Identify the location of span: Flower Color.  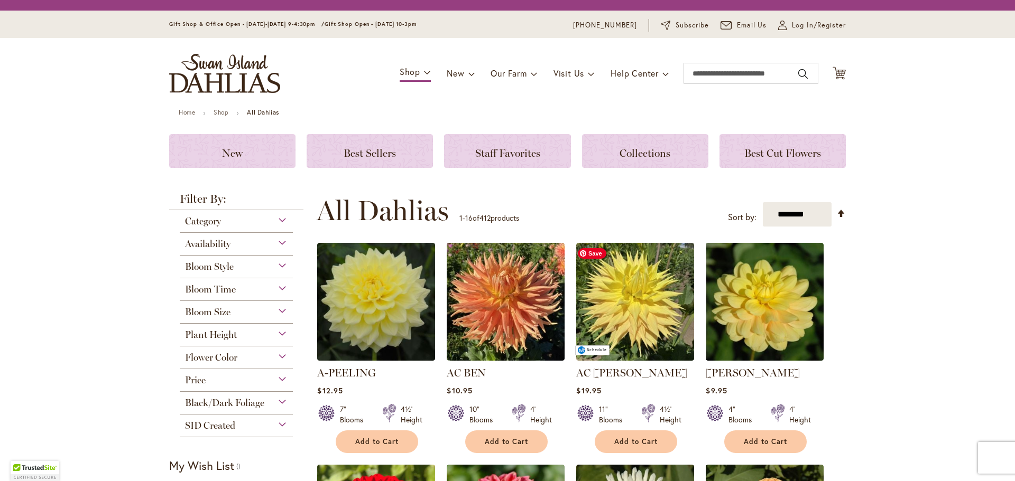
(211, 358).